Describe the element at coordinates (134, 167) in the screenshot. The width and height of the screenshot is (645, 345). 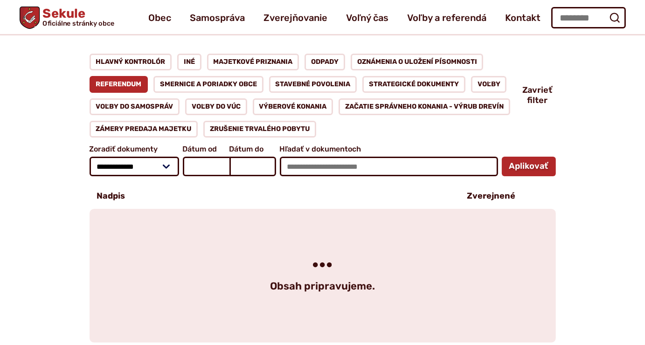
I see `select: Zoradiť dokumenty` at that location.